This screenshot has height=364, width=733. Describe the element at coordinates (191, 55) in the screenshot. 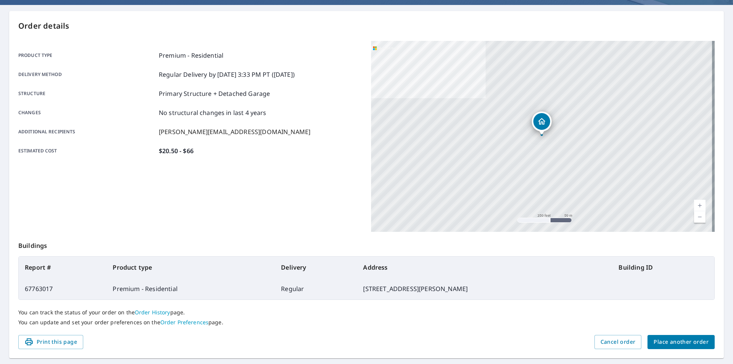

I see `p: Premium - Residential` at that location.